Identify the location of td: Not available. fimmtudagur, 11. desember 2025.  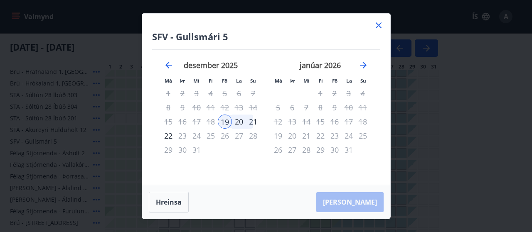
(211, 108).